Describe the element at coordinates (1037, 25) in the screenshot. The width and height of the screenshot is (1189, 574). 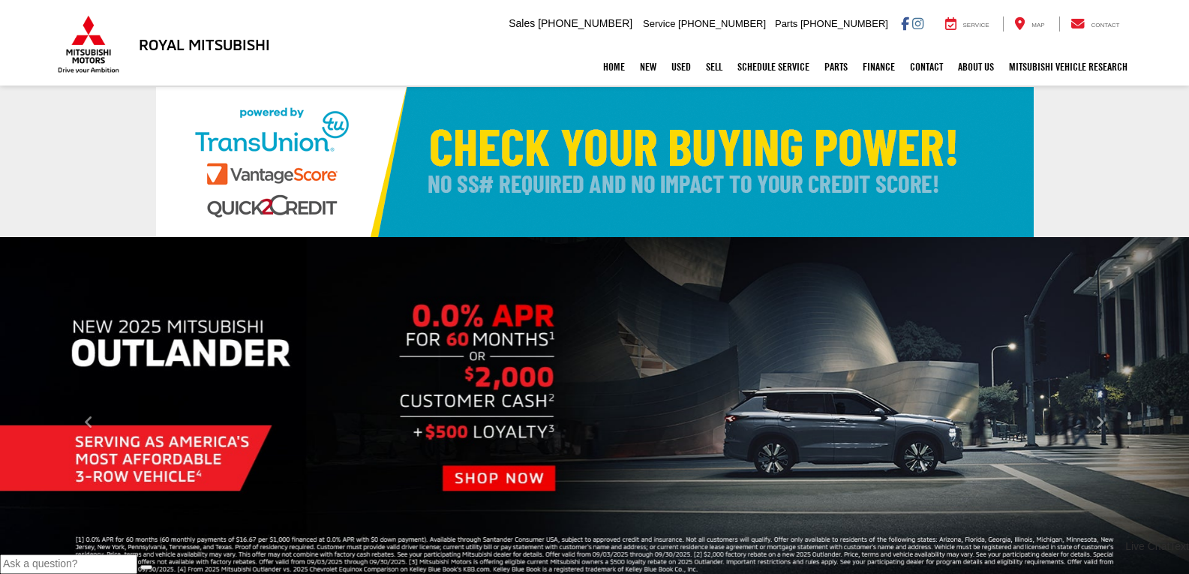
I see `span: Map` at that location.